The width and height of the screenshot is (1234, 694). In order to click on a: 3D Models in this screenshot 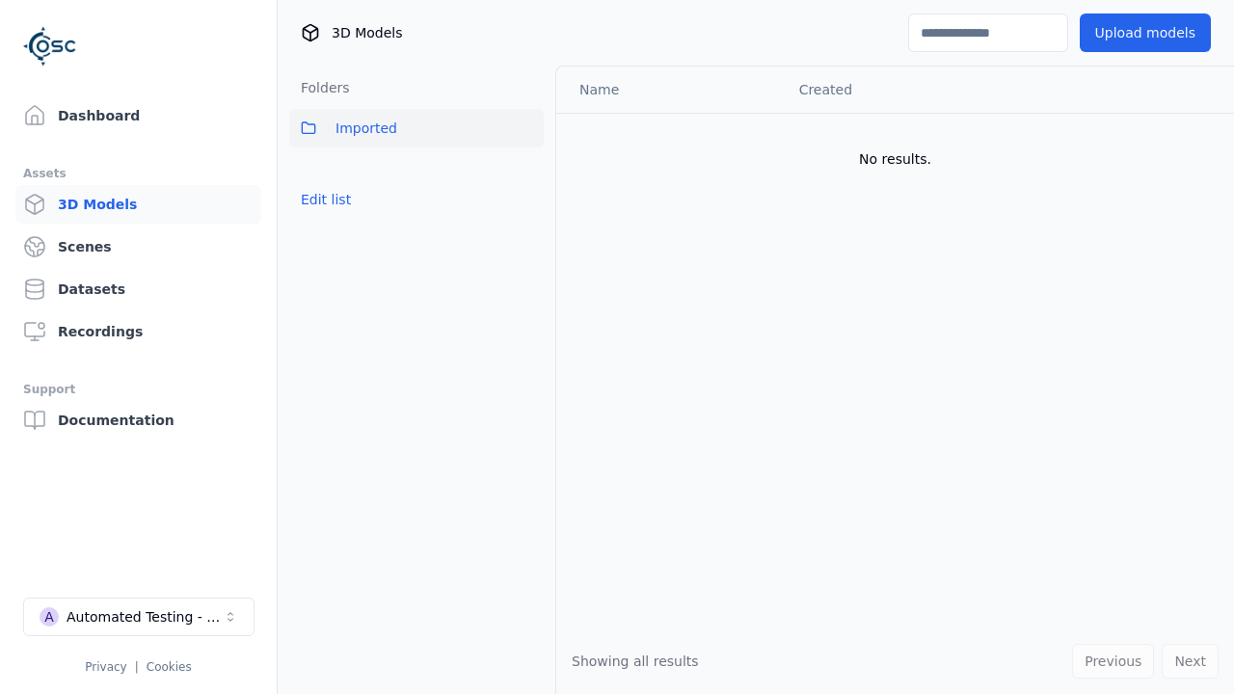, I will do `click(138, 204)`.